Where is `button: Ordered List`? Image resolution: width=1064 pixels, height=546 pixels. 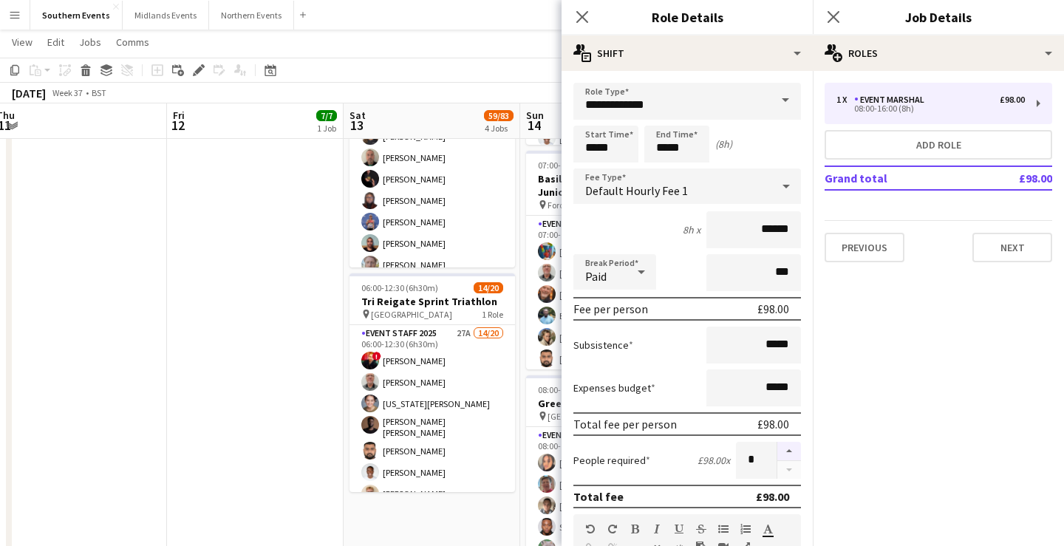
button: Ordered List is located at coordinates (746, 529).